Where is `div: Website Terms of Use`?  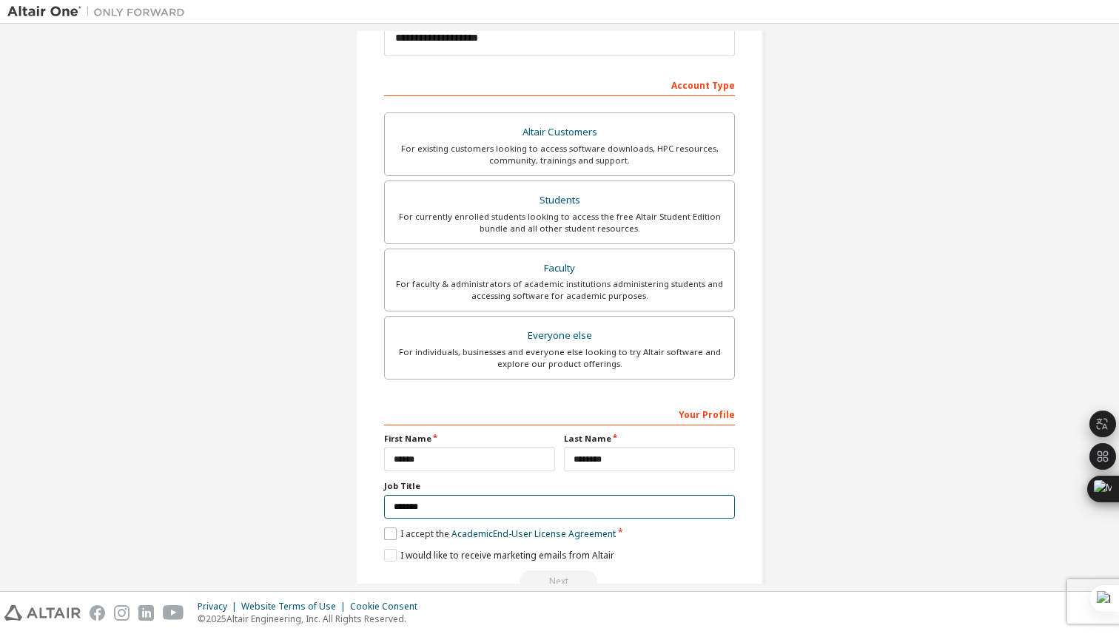
div: Website Terms of Use is located at coordinates (295, 607).